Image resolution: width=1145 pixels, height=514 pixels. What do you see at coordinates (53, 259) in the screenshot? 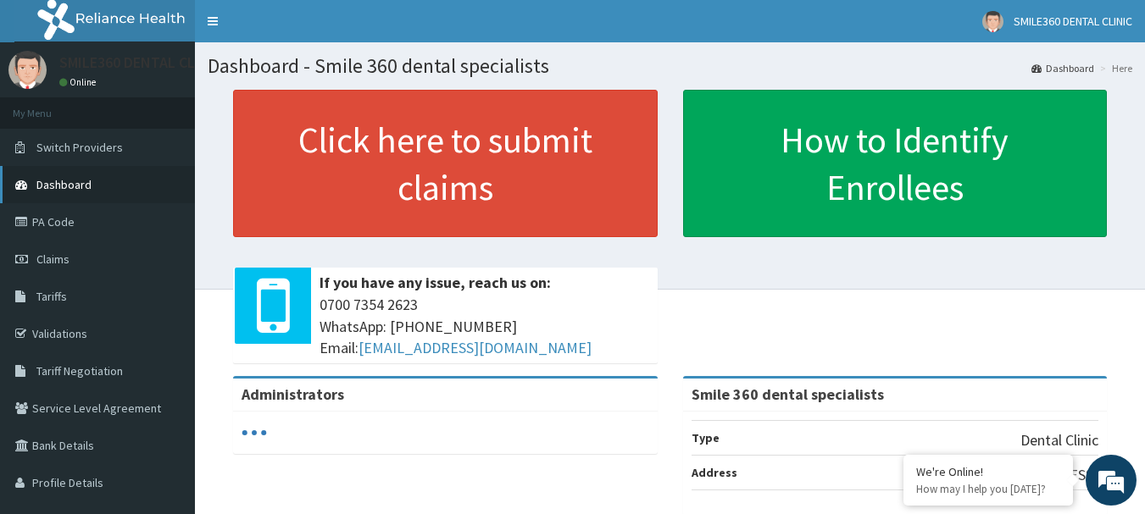
I see `span: Claims` at bounding box center [53, 259].